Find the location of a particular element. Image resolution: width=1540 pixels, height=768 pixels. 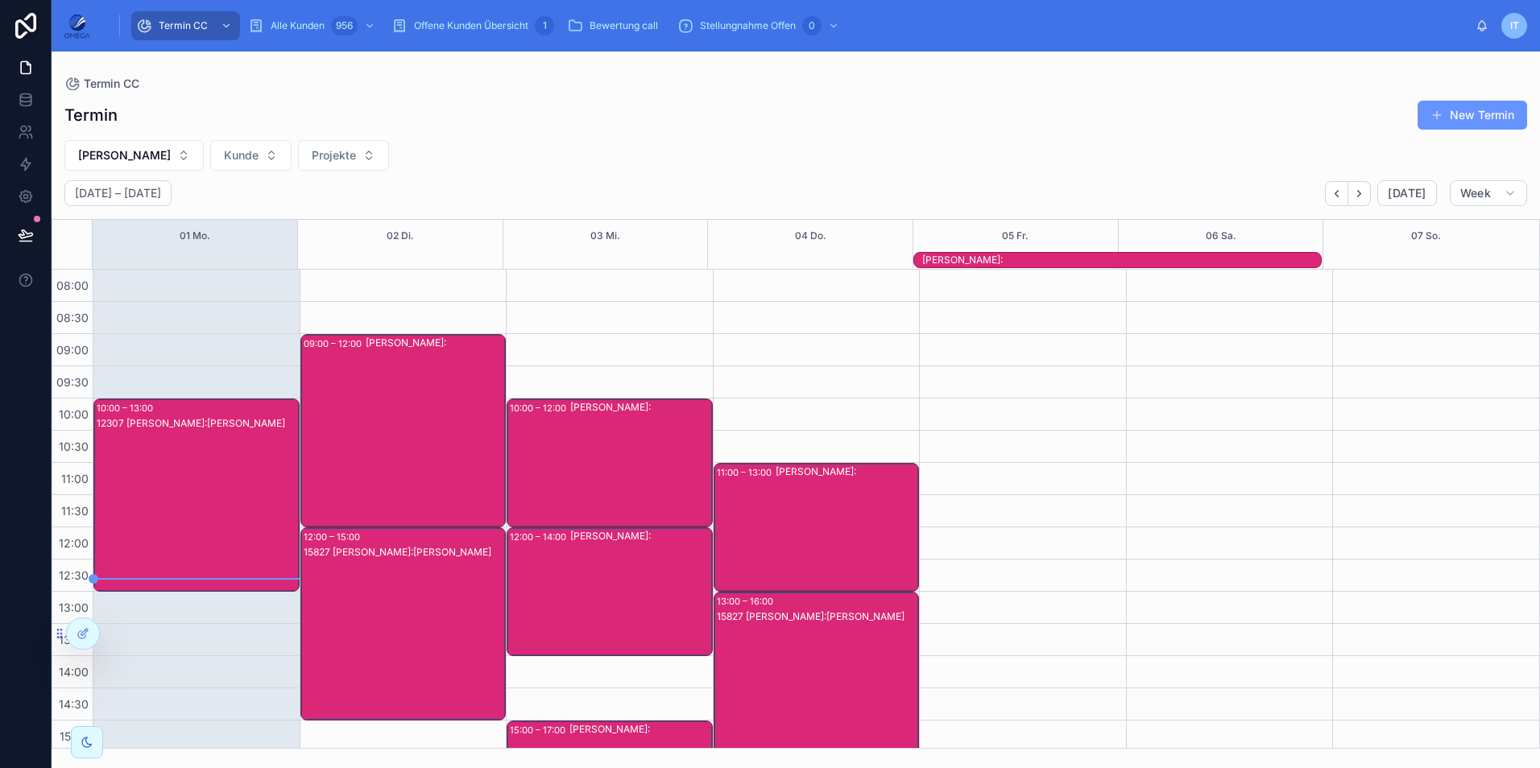

div: 1 is located at coordinates (544, 26).